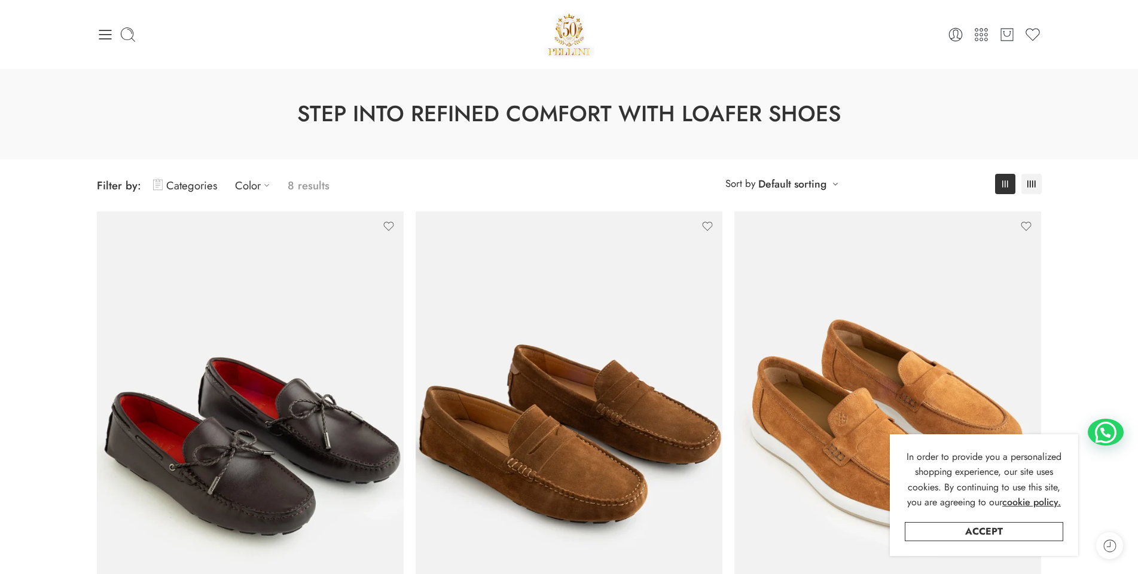  I want to click on a: Default sorting, so click(792, 184).